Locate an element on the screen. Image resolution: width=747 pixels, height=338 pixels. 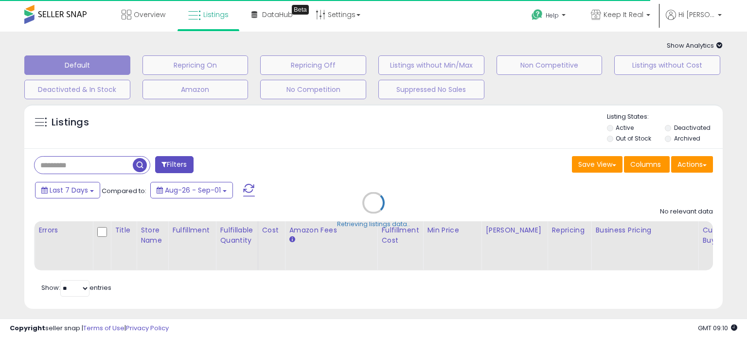
span: Show Analytics is located at coordinates (695, 45).